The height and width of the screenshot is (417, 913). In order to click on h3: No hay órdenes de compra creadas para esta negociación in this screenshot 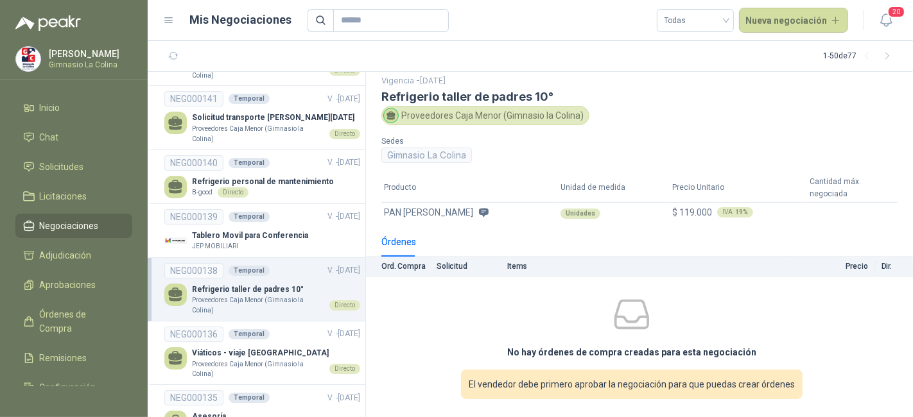, I will do `click(631, 352)`.